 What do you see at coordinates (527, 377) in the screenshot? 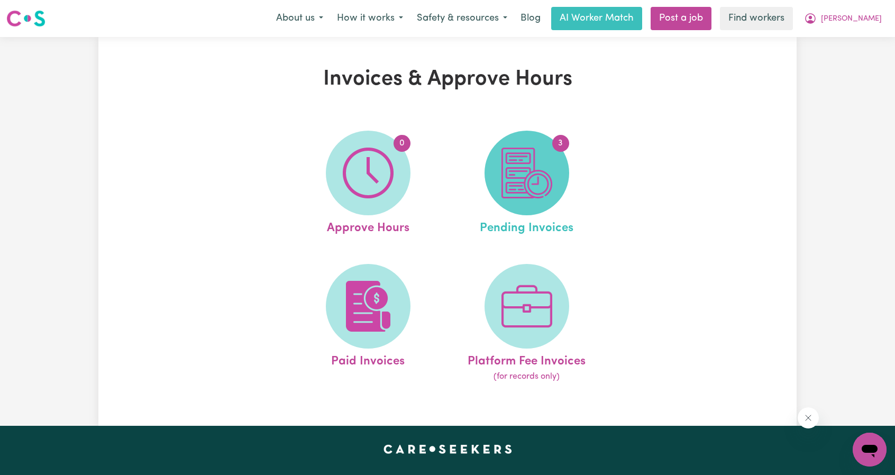
I see `span: (for records only)` at bounding box center [527, 377].